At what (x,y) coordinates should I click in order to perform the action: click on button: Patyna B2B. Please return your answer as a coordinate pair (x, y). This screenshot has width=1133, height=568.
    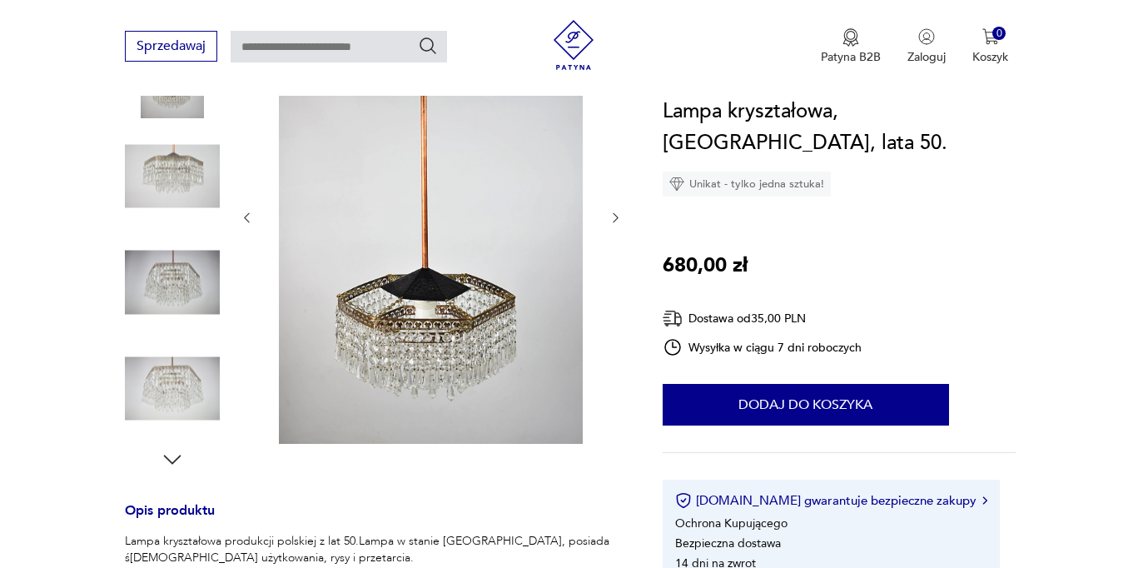
    Looking at the image, I should click on (851, 47).